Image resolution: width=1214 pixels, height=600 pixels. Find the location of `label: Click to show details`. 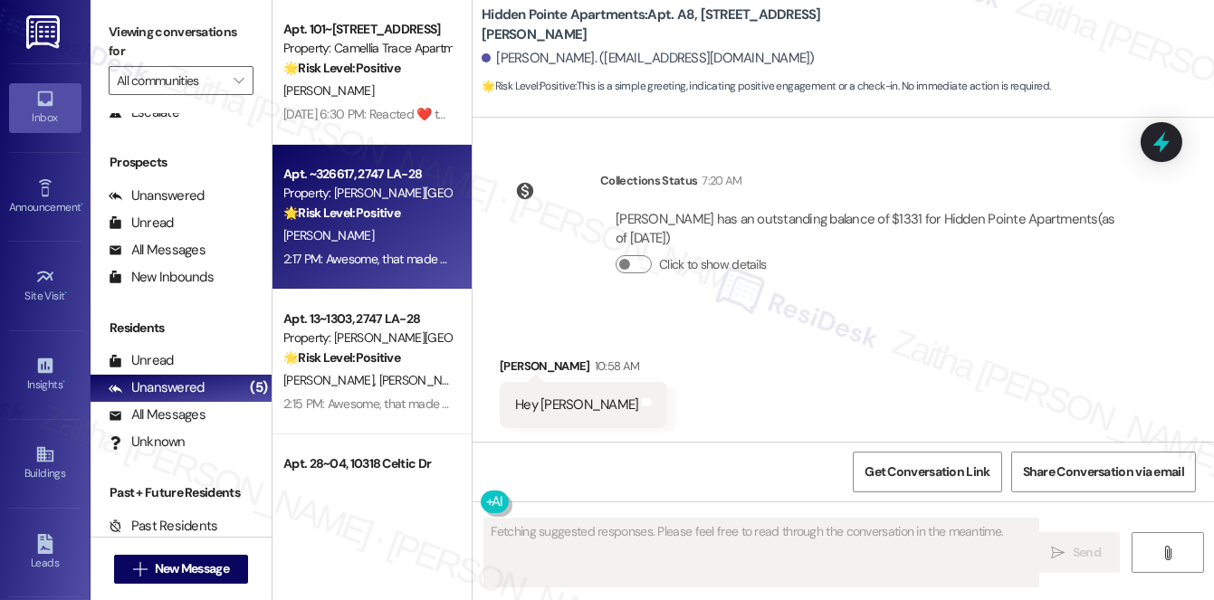

label: Click to show details is located at coordinates (713, 264).